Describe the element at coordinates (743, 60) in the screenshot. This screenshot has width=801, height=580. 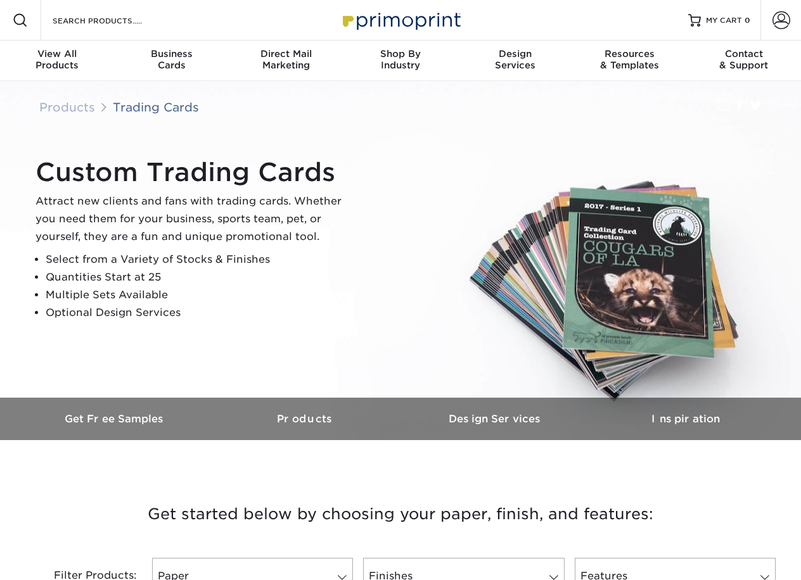
I see `div: & Support` at that location.